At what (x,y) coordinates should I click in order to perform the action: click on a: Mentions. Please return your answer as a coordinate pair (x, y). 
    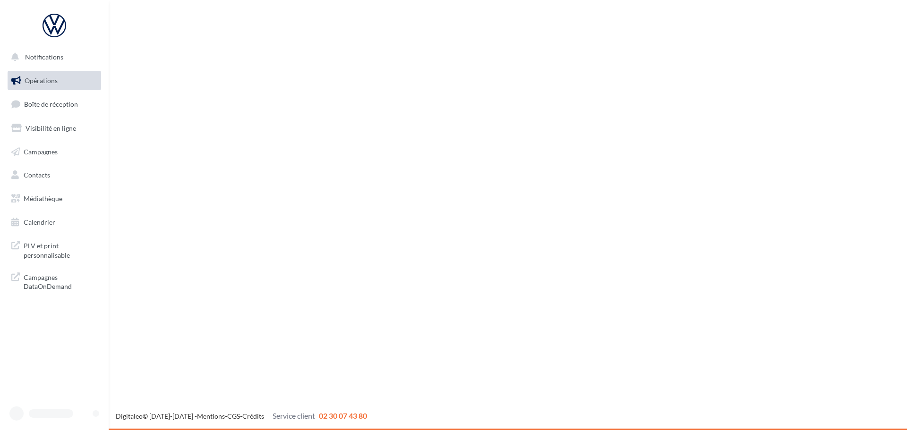
    Looking at the image, I should click on (211, 416).